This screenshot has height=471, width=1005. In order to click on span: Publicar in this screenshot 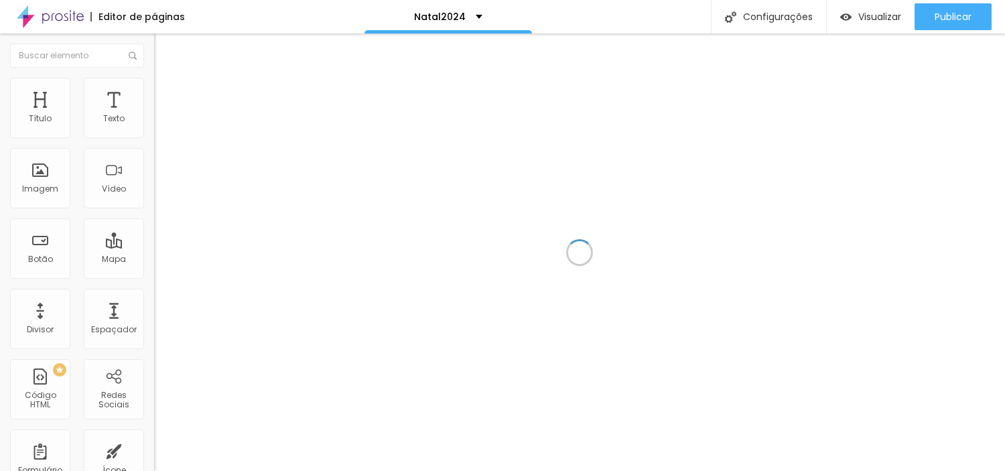, I will do `click(953, 17)`.